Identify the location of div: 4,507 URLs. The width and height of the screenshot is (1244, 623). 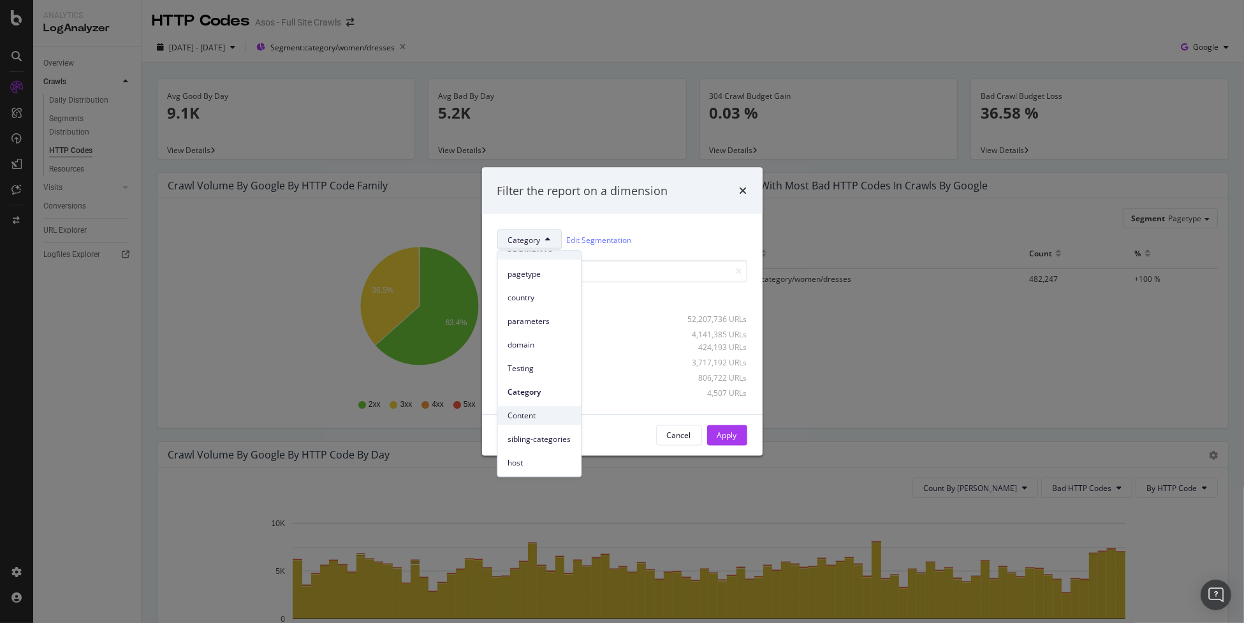
(716, 392).